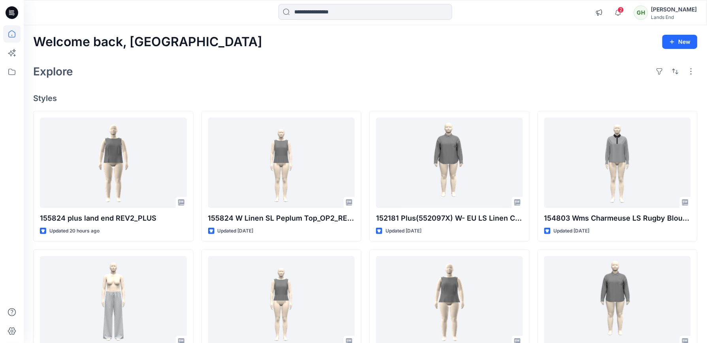  What do you see at coordinates (641, 13) in the screenshot?
I see `div: GH` at bounding box center [641, 13].